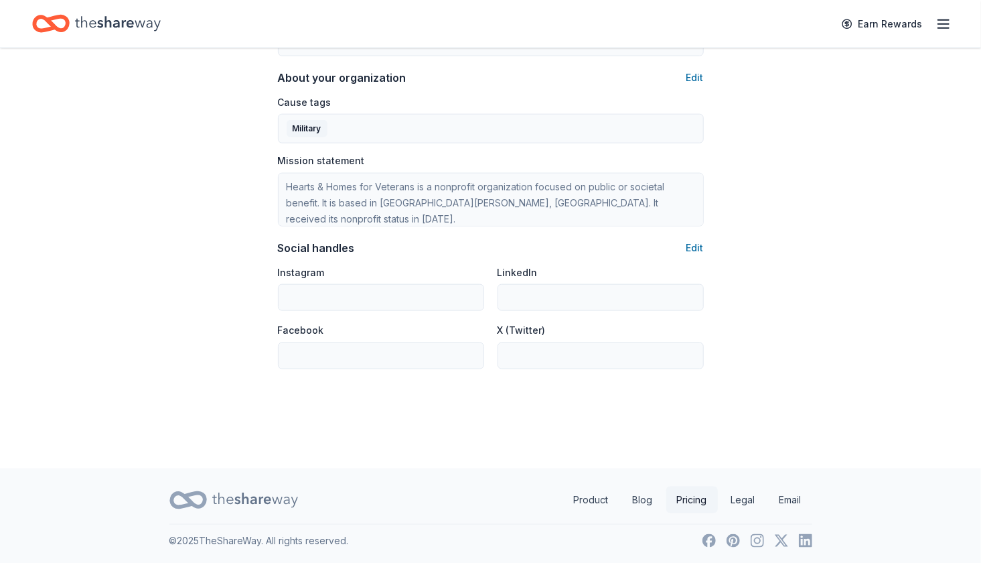  Describe the element at coordinates (96, 23) in the screenshot. I see `a: Home` at that location.